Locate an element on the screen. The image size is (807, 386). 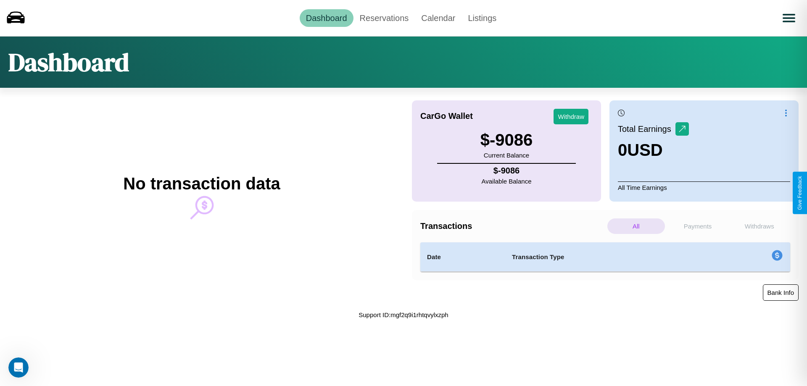
h3: 0 USD is located at coordinates (653, 150).